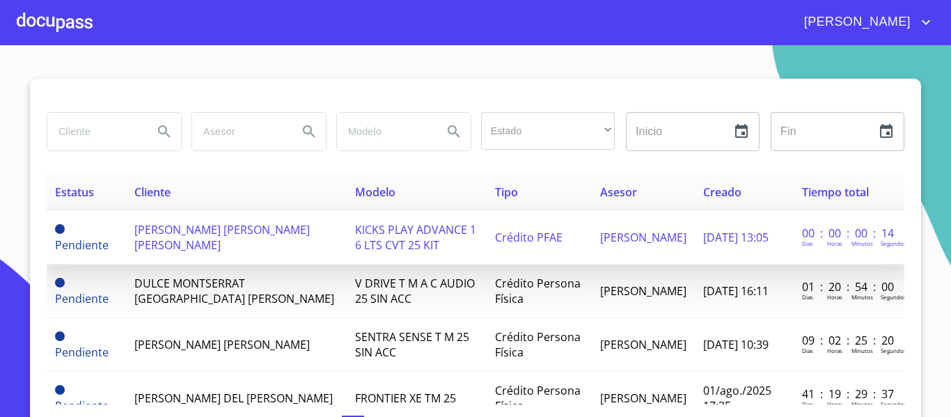 The height and width of the screenshot is (417, 951). Describe the element at coordinates (506, 192) in the screenshot. I see `span: Tipo` at that location.